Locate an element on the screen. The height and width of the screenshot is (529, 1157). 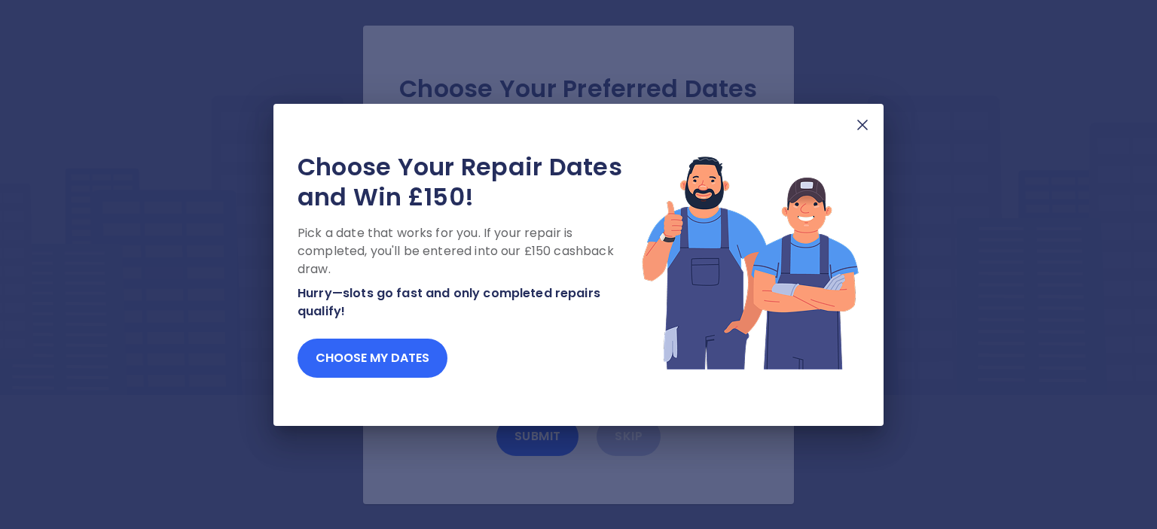
h2: Choose Your Repair Dates and Win £150! is located at coordinates (469, 182).